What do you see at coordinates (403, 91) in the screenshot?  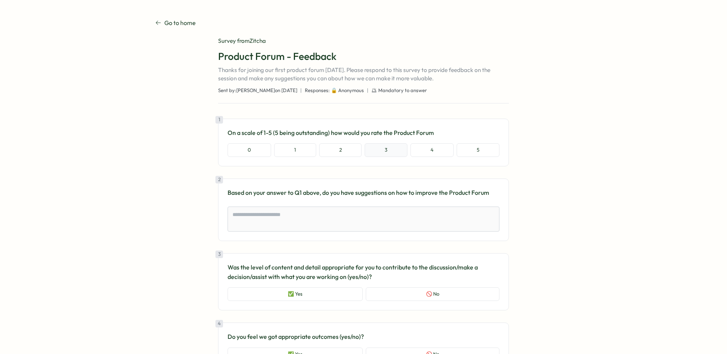 I see `span: Mandatory to answer` at bounding box center [403, 91].